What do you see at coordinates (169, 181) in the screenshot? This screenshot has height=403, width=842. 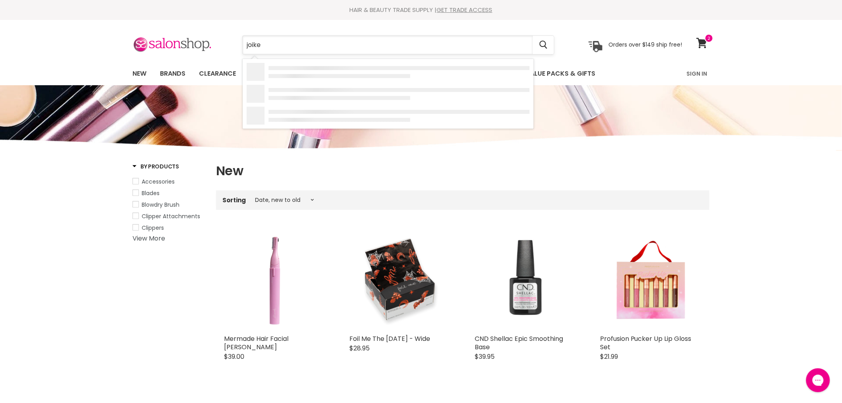 I see `a: Accessories` at bounding box center [169, 181].